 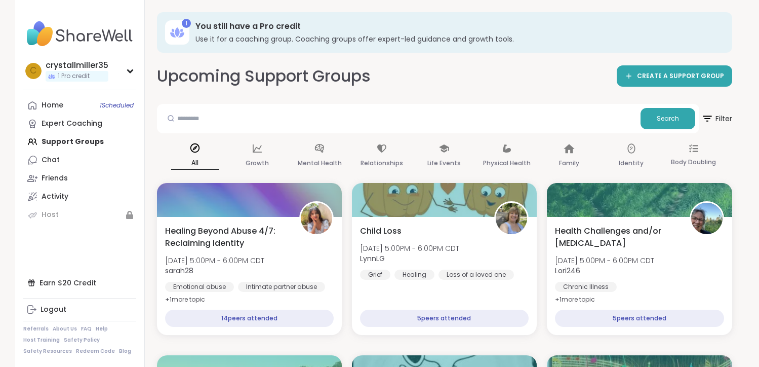 I want to click on div: Expert Coaching, so click(x=72, y=124).